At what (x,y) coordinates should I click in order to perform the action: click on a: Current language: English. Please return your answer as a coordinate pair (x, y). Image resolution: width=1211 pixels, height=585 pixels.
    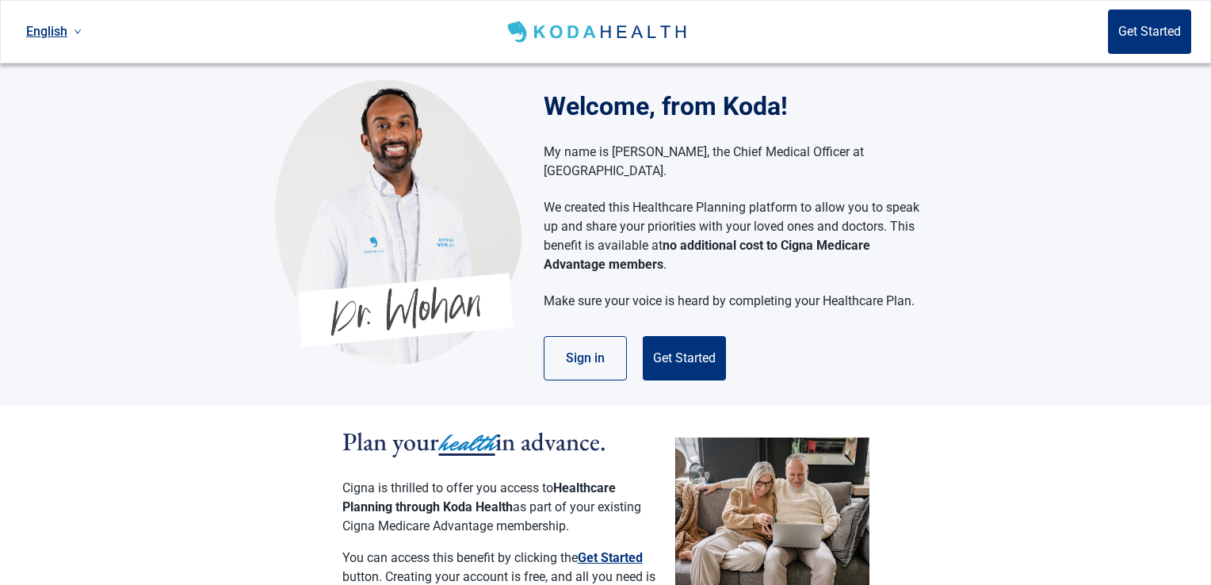
    Looking at the image, I should click on (54, 31).